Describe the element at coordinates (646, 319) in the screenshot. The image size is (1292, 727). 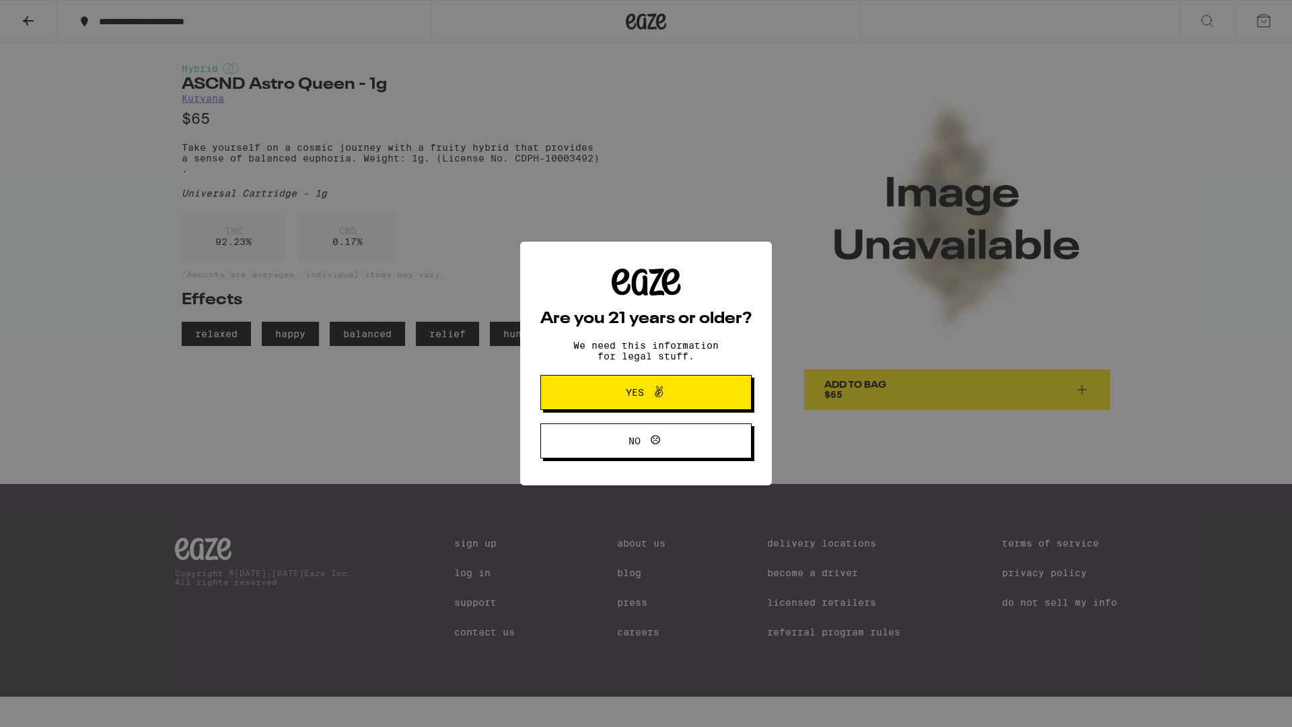
I see `h2: Are you 21 years or older?` at that location.